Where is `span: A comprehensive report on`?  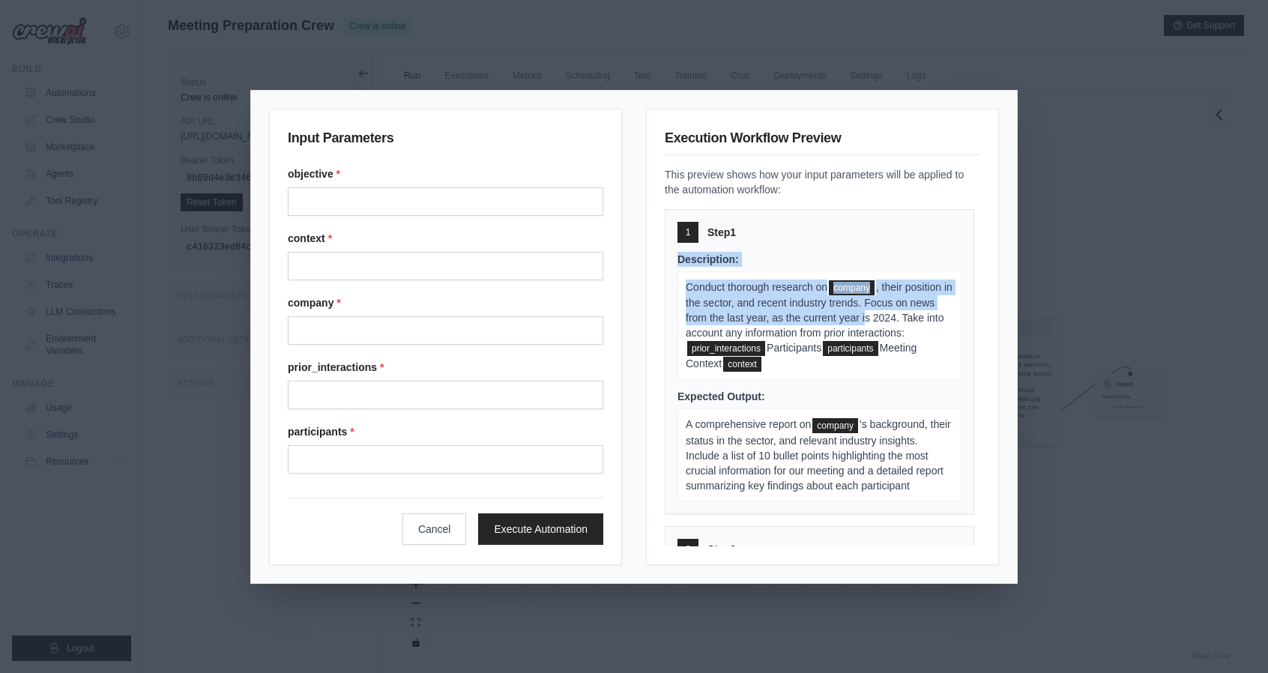 span: A comprehensive report on is located at coordinates (748, 424).